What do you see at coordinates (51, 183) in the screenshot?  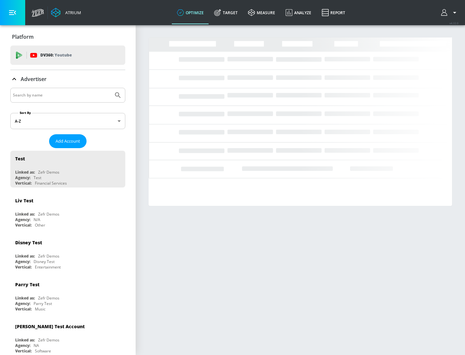 I see `div: Financial Services` at bounding box center [51, 183].